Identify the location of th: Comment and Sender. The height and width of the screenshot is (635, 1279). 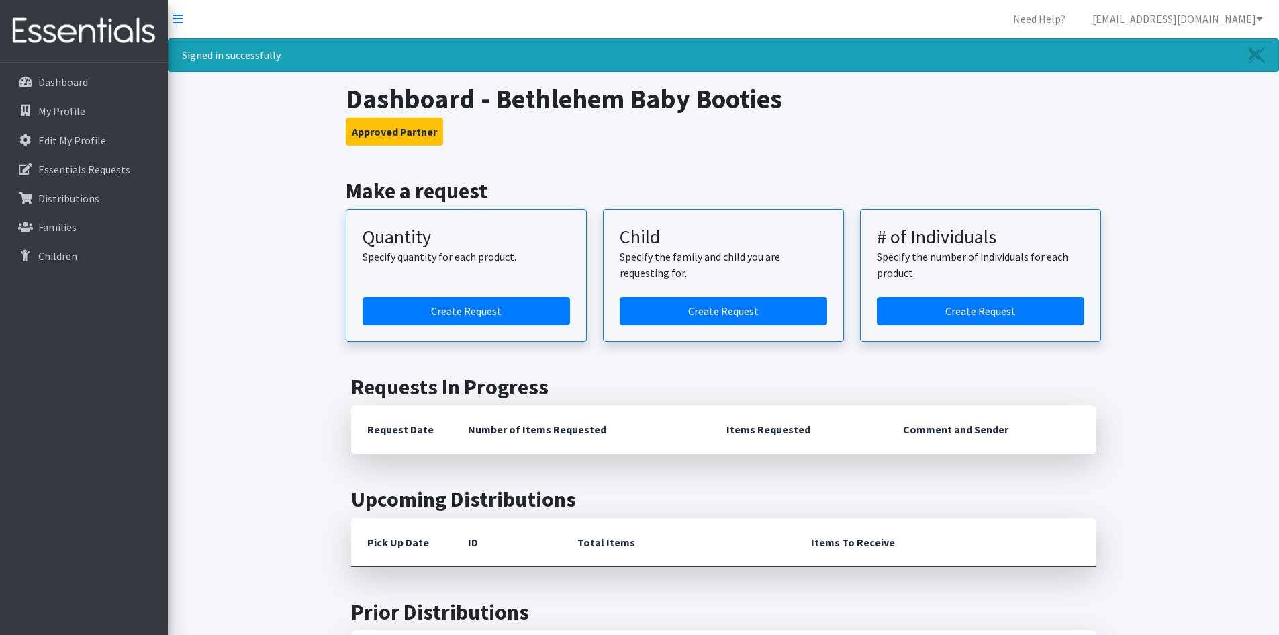
(991, 429).